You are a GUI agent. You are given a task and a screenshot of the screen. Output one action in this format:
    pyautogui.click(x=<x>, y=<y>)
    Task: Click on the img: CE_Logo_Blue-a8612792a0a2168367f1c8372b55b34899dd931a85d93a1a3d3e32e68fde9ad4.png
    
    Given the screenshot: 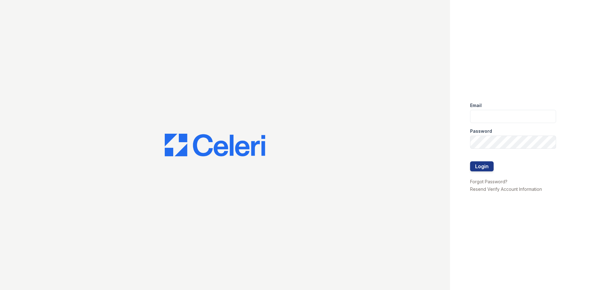 What is the action you would take?
    pyautogui.click(x=215, y=145)
    